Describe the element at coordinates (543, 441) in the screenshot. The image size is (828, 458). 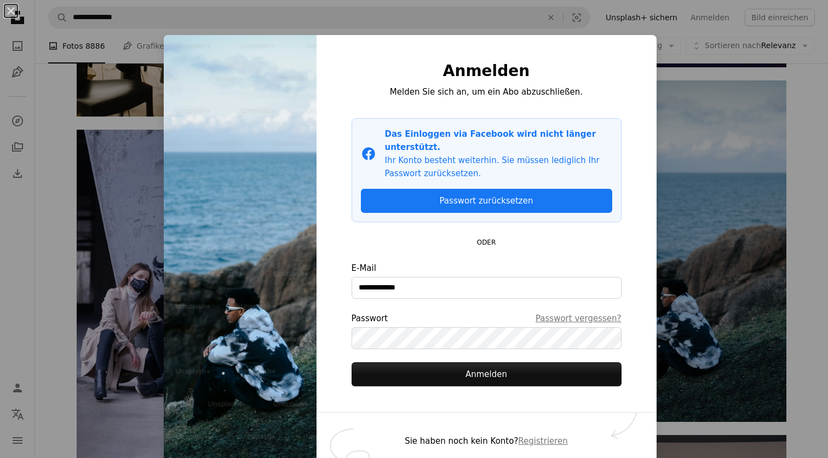
I see `button: Registrieren` at that location.